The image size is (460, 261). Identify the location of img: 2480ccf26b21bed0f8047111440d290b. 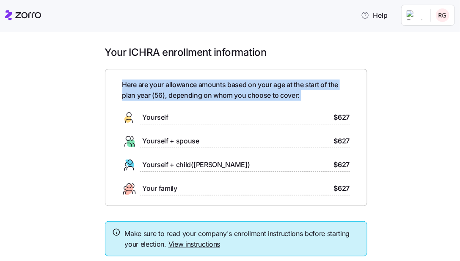
(443, 15).